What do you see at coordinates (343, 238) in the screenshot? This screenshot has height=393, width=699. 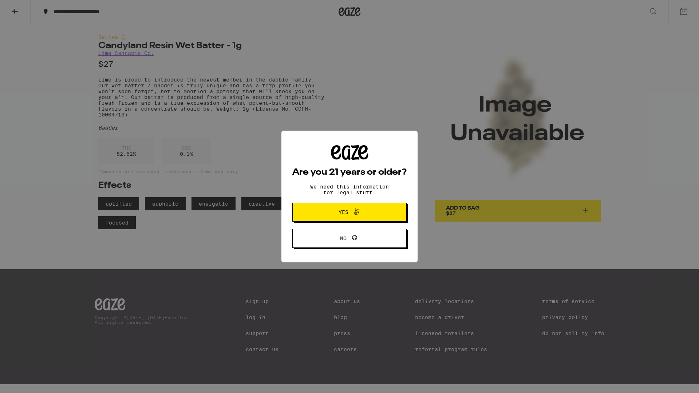 I see `span: No` at bounding box center [343, 238].